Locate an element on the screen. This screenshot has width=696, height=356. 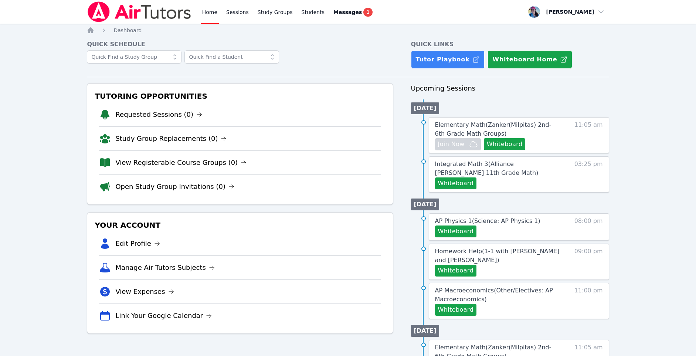
a: Elementary Math(Zanker(Milpitas) 2nd-6th Grade Math Groups) is located at coordinates (498, 129).